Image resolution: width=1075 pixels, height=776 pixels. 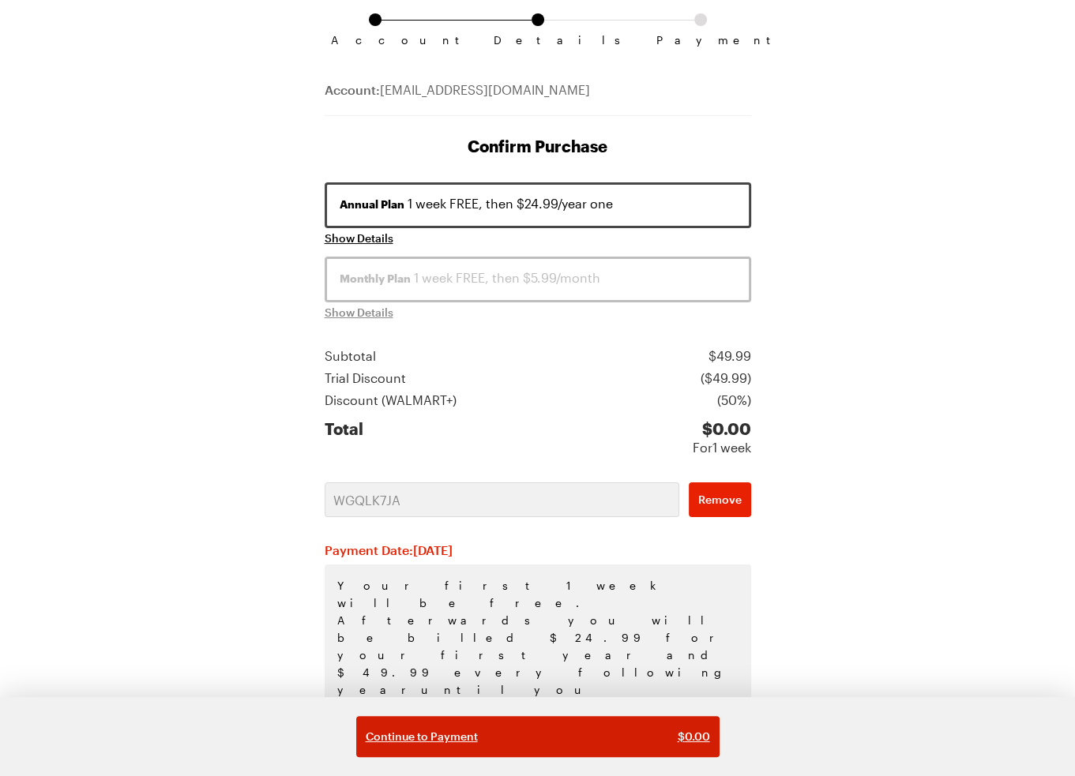 I want to click on input: Promo Code, so click(x=501, y=500).